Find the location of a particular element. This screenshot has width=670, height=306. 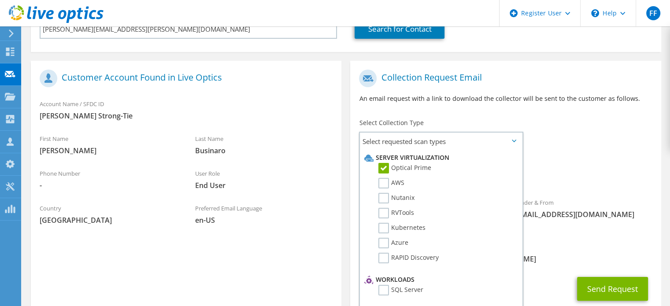

div: CC & Reply To is located at coordinates (505, 253).